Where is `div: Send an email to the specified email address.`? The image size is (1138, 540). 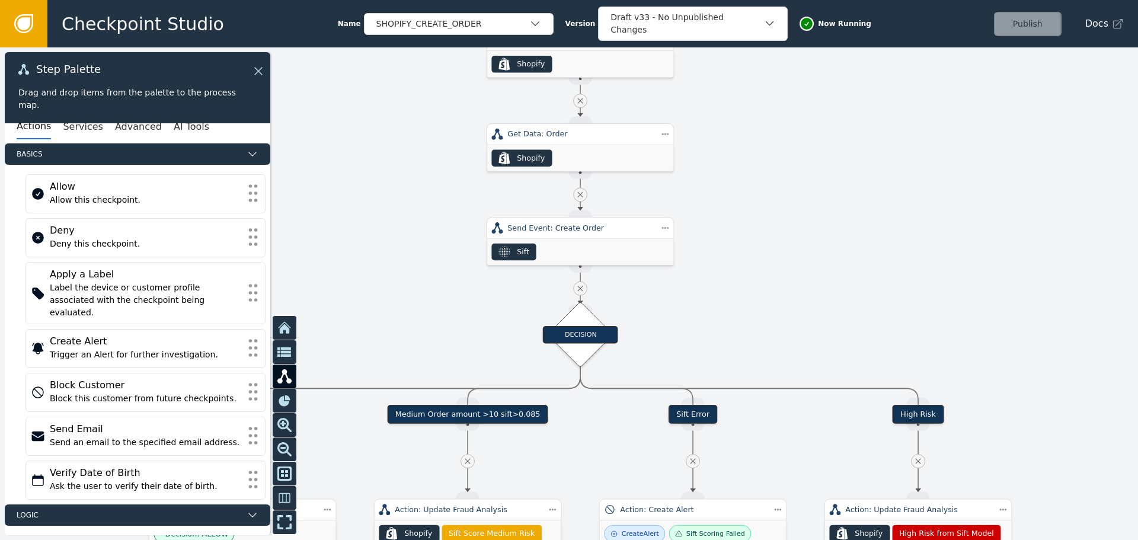 div: Send an email to the specified email address. is located at coordinates (145, 442).